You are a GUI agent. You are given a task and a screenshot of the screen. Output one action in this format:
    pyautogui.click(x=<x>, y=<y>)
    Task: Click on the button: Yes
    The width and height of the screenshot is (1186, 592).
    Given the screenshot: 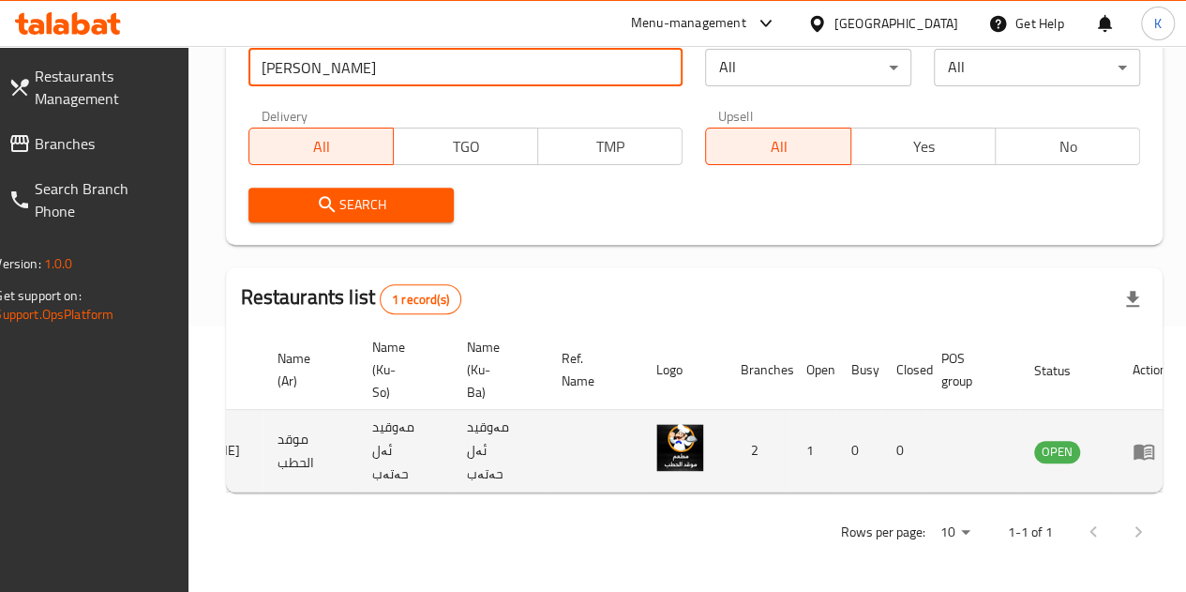 What is the action you would take?
    pyautogui.click(x=922, y=146)
    